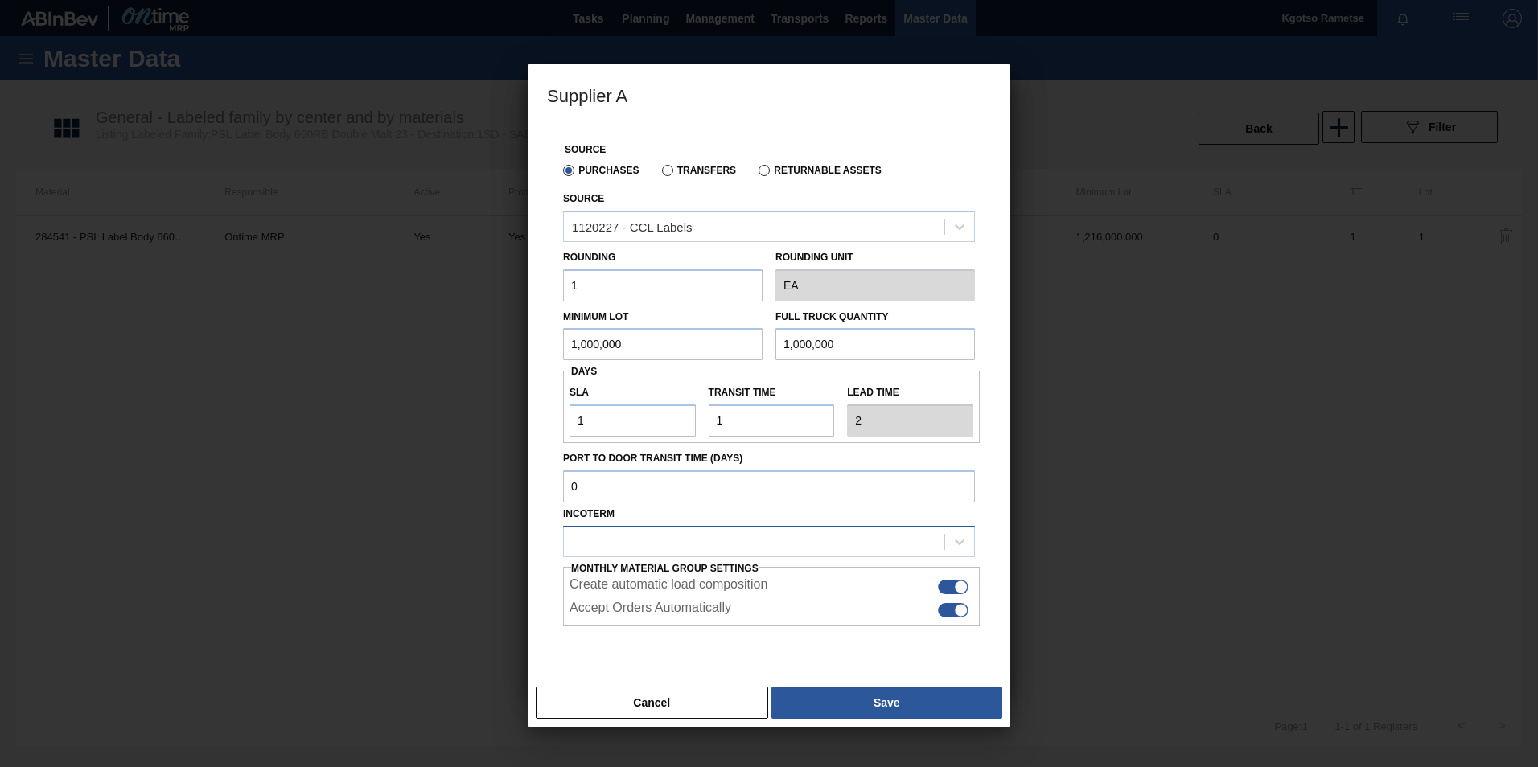  What do you see at coordinates (820, 171) in the screenshot?
I see `label: Returnable Assets` at bounding box center [820, 171].